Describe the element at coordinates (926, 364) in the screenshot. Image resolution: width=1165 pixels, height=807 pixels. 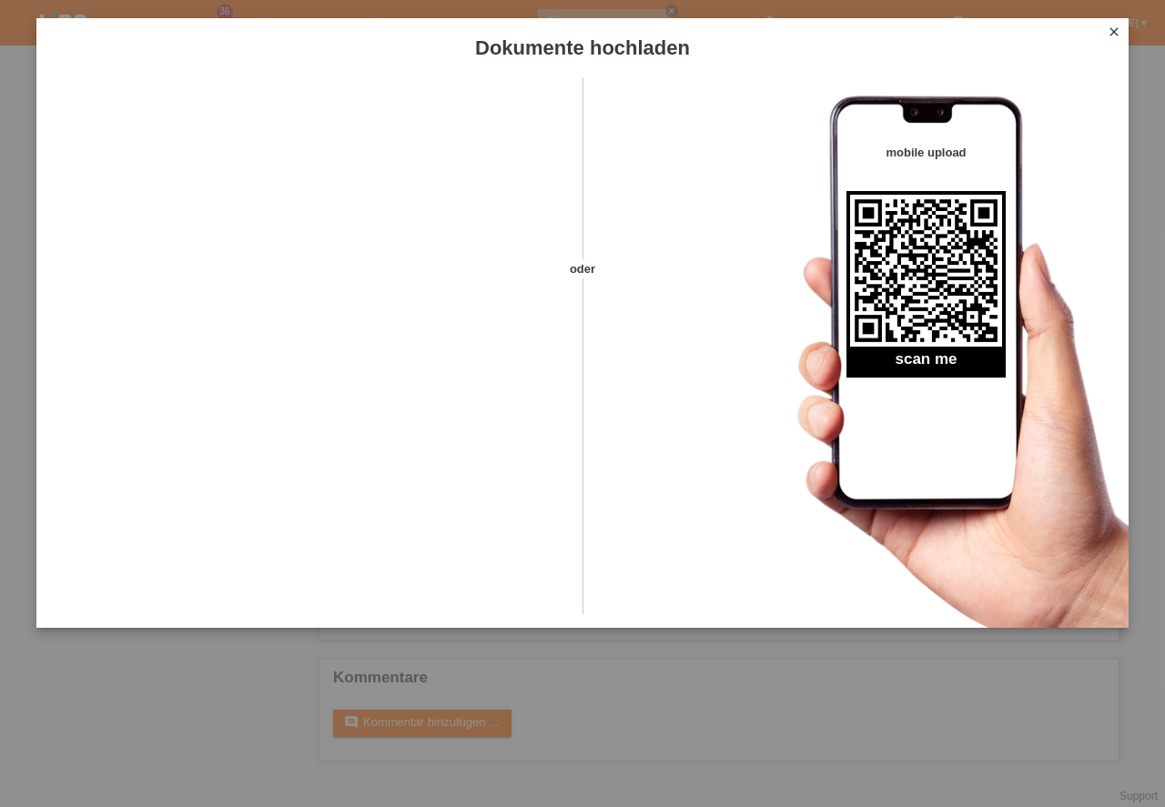
I see `h2: scan me` at that location.